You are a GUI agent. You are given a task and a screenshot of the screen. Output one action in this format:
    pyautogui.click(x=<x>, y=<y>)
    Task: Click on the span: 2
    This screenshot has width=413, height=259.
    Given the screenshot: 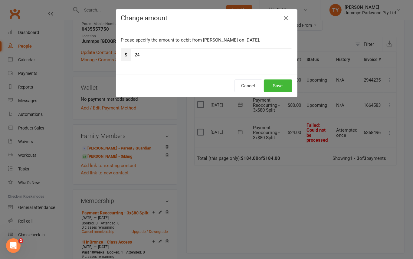 What is the action you would take?
    pyautogui.click(x=21, y=240)
    